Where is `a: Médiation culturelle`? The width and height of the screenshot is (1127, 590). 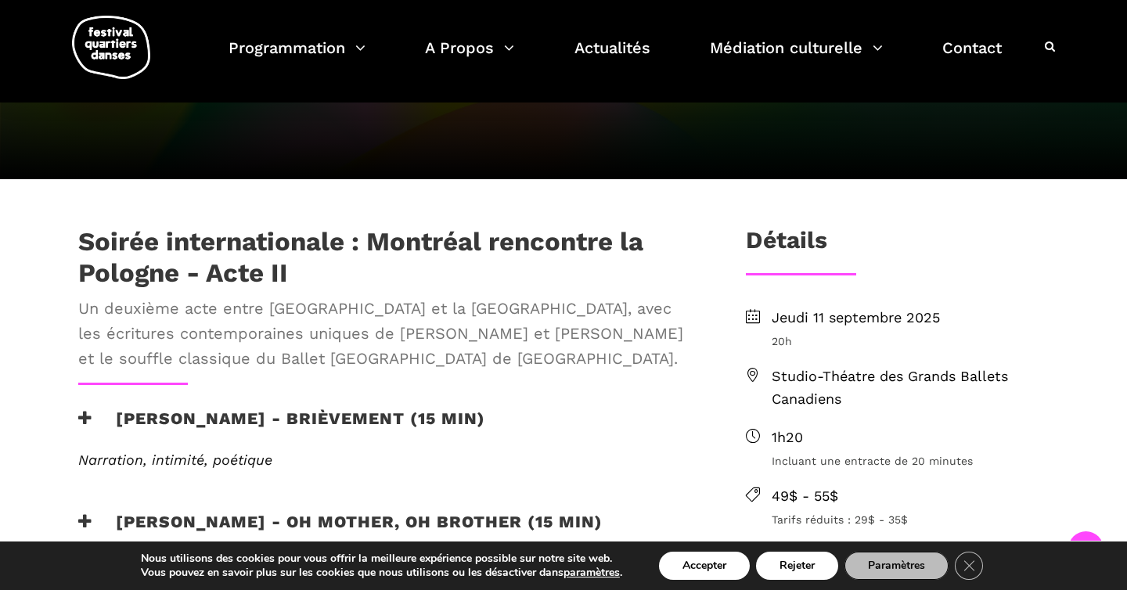 a: Médiation culturelle is located at coordinates (796, 57).